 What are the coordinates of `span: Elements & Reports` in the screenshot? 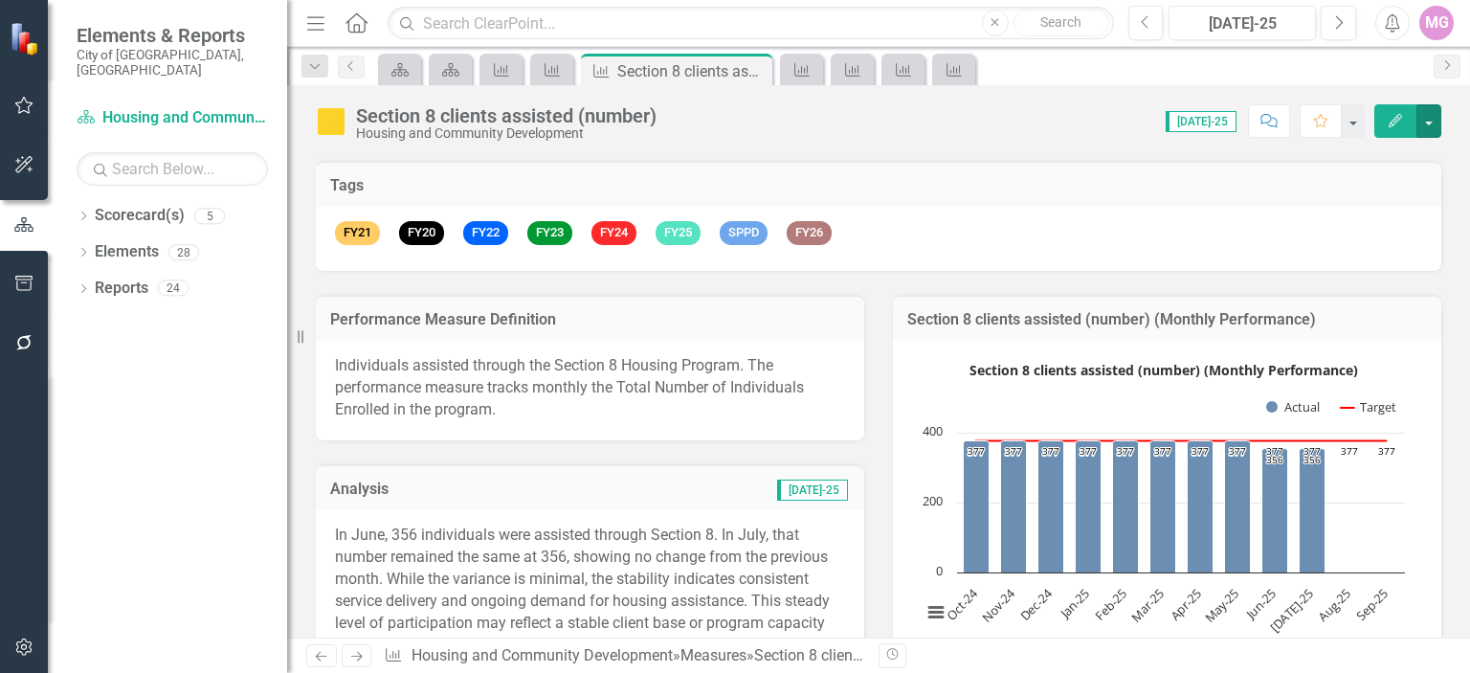 It's located at (172, 35).